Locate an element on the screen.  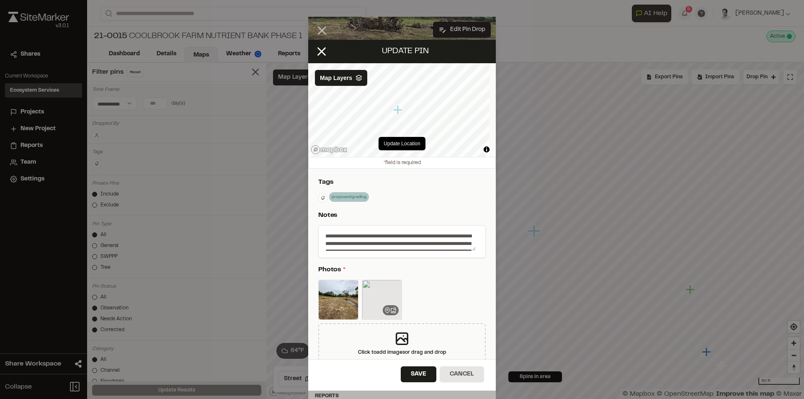
p: Photos is located at coordinates (400, 270).